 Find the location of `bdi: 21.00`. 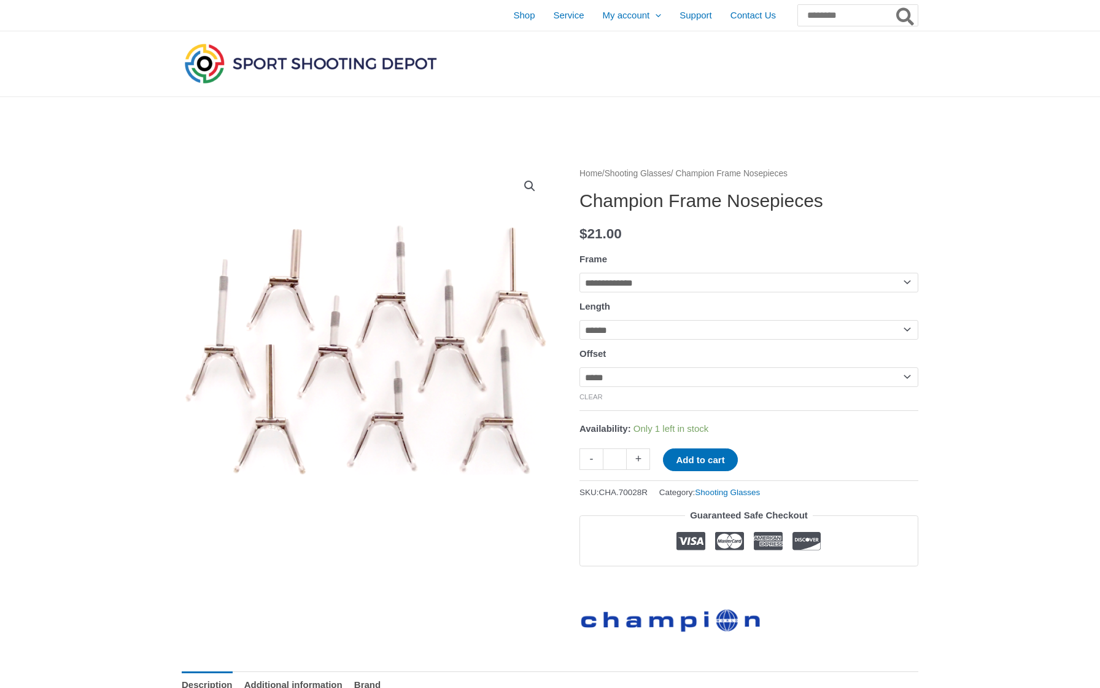

bdi: 21.00 is located at coordinates (600, 233).